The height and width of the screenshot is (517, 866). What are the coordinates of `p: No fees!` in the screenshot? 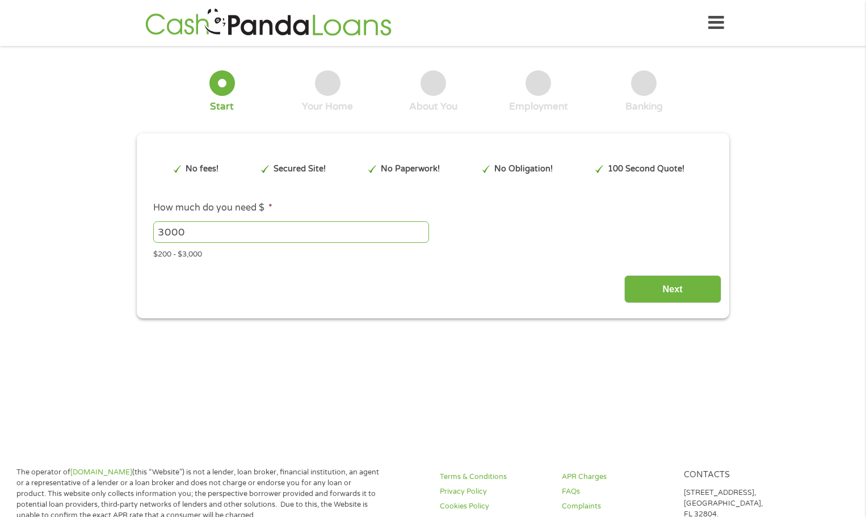 It's located at (202, 169).